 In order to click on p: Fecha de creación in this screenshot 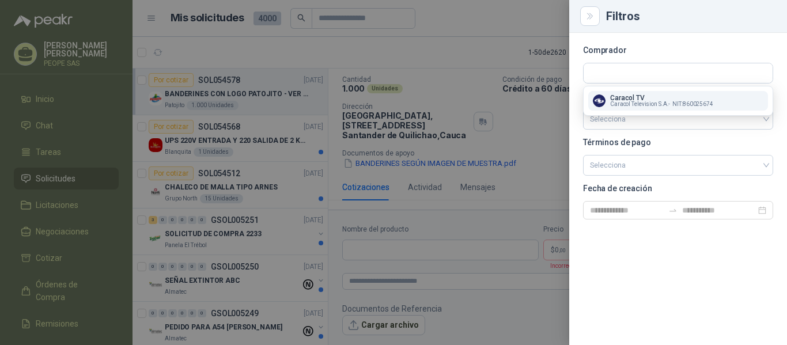, I will do `click(678, 188)`.